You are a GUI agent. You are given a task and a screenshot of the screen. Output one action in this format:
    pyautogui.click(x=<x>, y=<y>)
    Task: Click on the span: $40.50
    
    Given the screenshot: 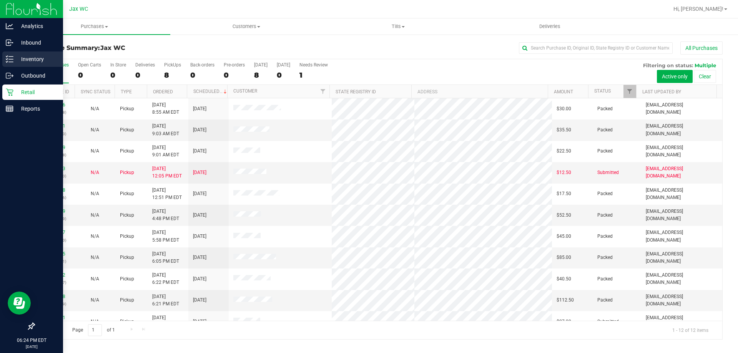 What is the action you would take?
    pyautogui.click(x=564, y=279)
    